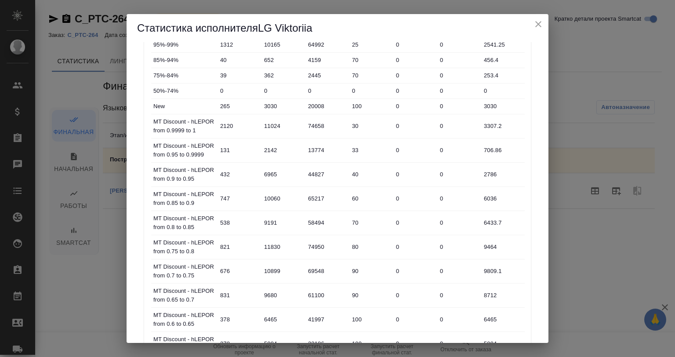 The width and height of the screenshot is (675, 357). What do you see at coordinates (184, 60) in the screenshot?
I see `p: 85%-94%` at bounding box center [184, 60].